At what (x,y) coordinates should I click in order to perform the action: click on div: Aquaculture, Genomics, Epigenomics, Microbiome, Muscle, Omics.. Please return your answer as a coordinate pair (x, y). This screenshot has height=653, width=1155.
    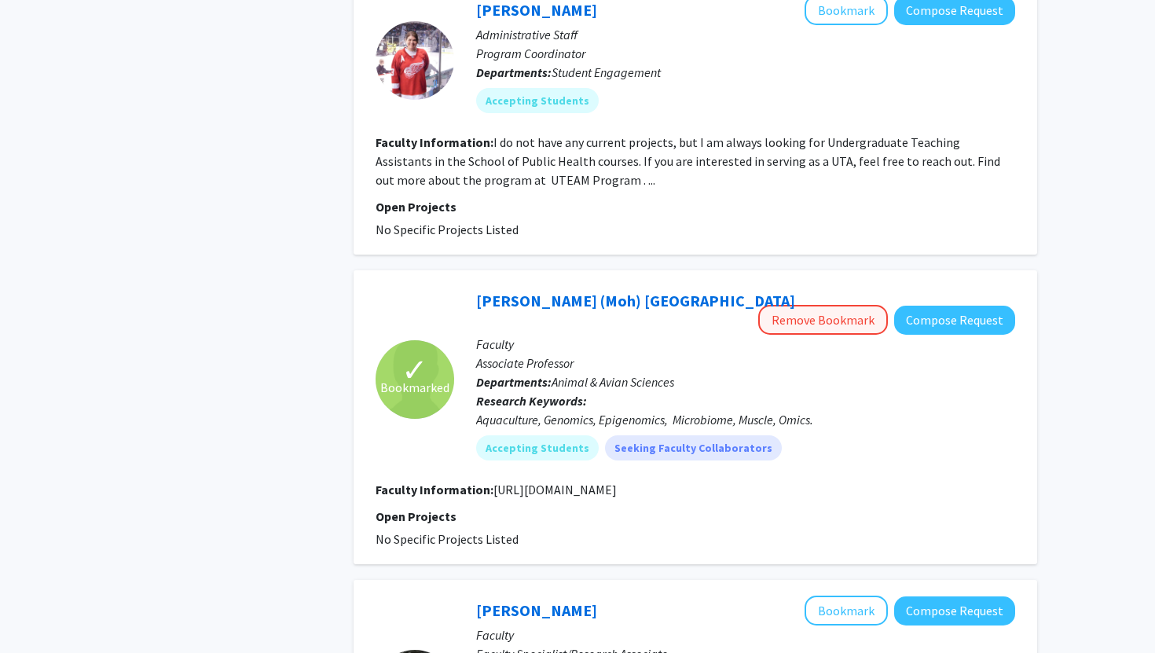
    Looking at the image, I should click on (746, 420).